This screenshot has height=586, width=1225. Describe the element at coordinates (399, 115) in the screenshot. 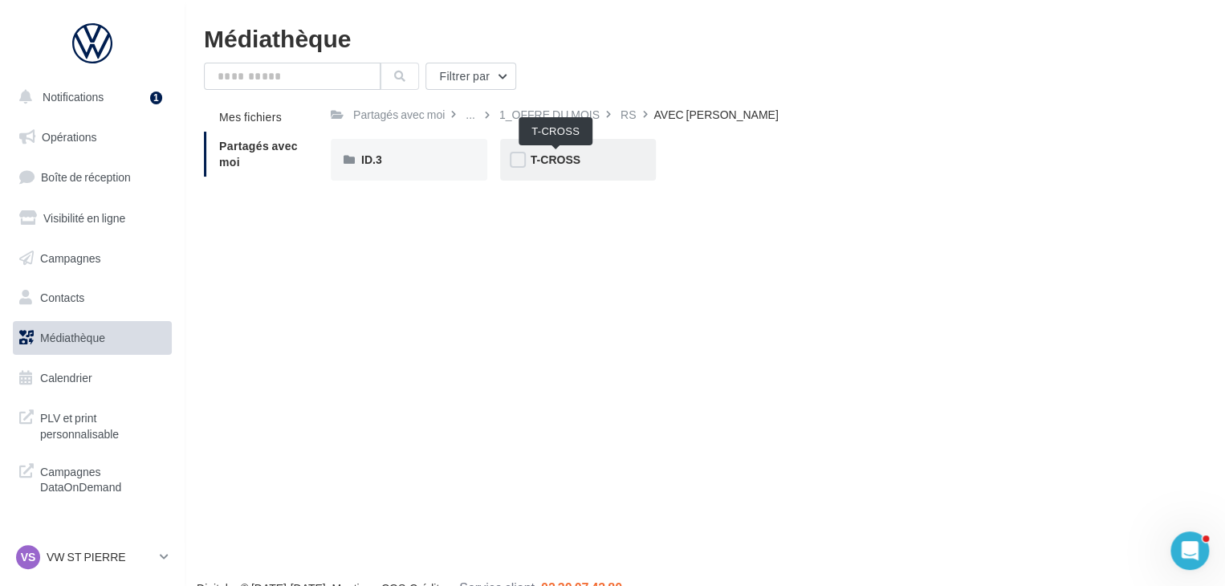

I see `div: Partagés avec moi` at that location.